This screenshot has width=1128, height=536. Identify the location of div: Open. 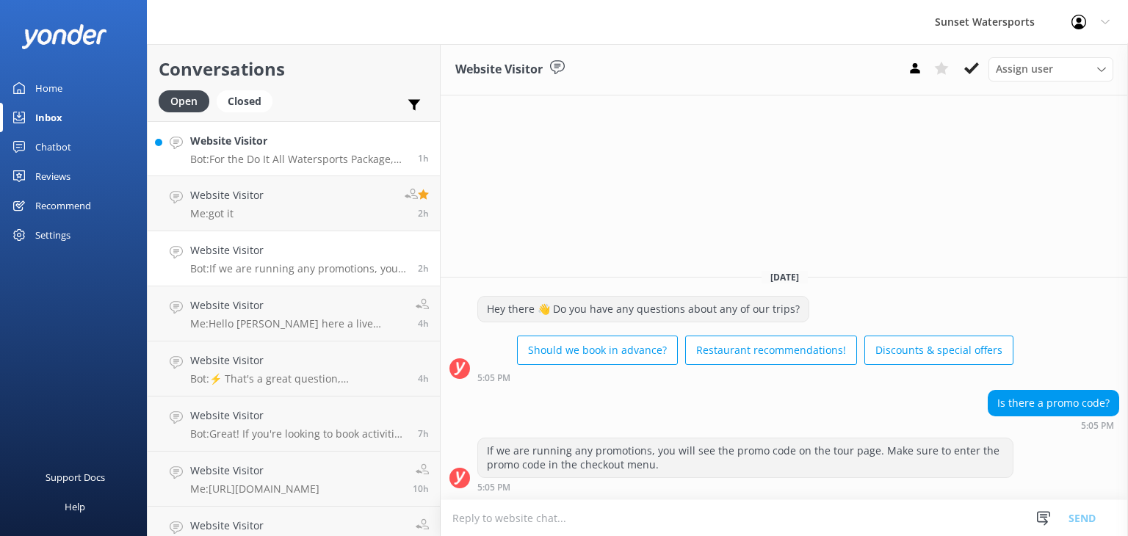
(184, 101).